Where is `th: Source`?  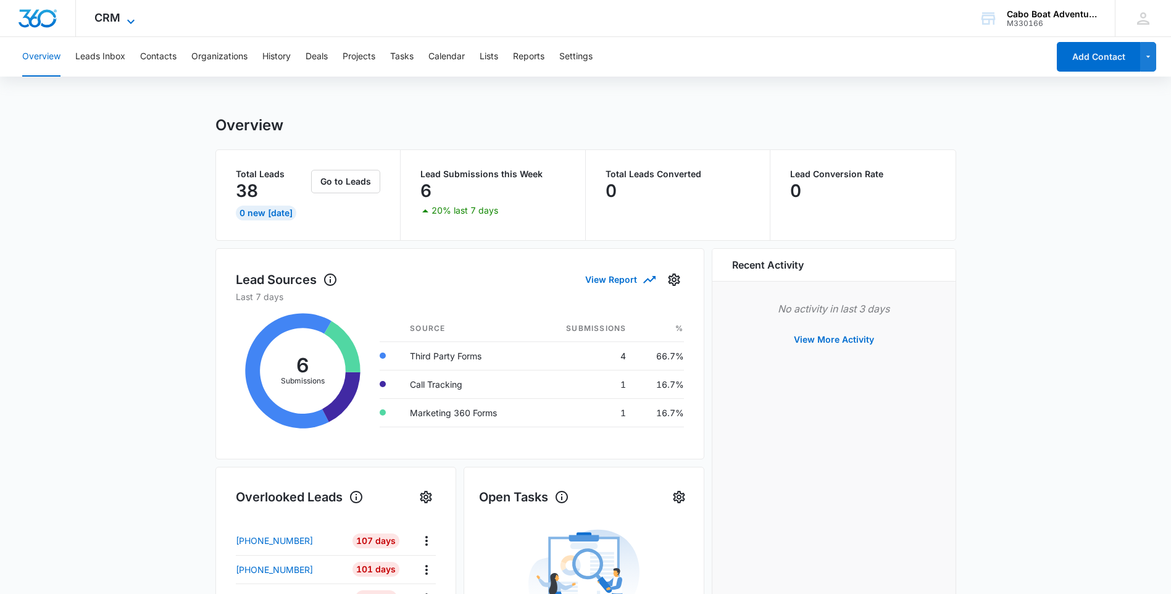
th: Source is located at coordinates (467, 328).